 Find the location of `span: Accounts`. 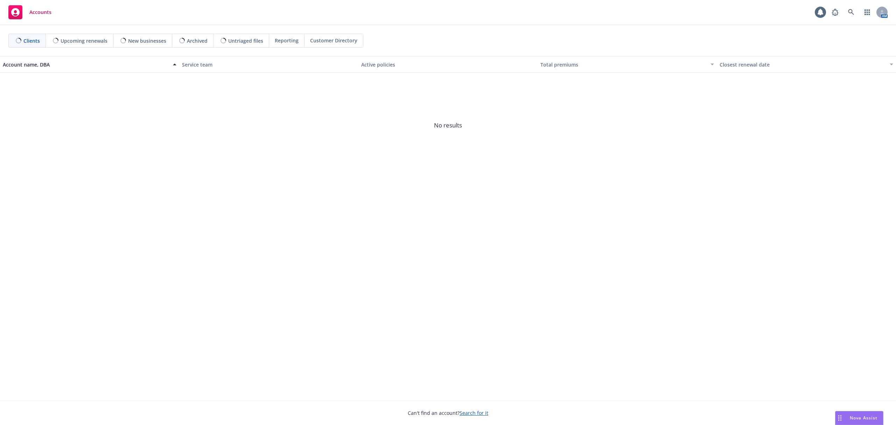

span: Accounts is located at coordinates (40, 12).